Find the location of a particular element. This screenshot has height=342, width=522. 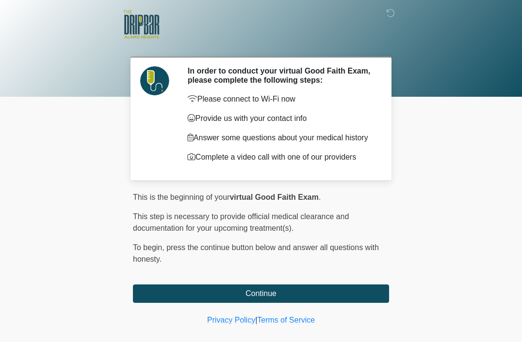

span: To begin, is located at coordinates (149, 247).